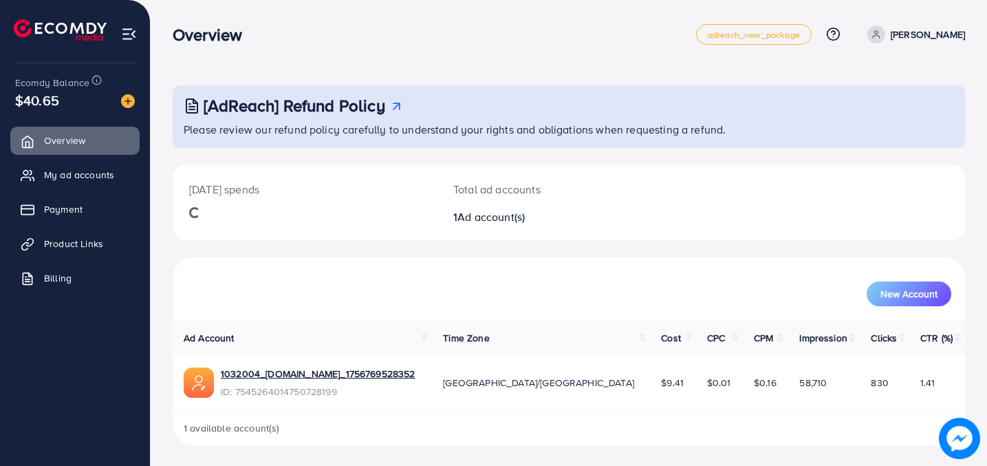 This screenshot has height=466, width=987. What do you see at coordinates (213, 34) in the screenshot?
I see `h3: Overview` at bounding box center [213, 34].